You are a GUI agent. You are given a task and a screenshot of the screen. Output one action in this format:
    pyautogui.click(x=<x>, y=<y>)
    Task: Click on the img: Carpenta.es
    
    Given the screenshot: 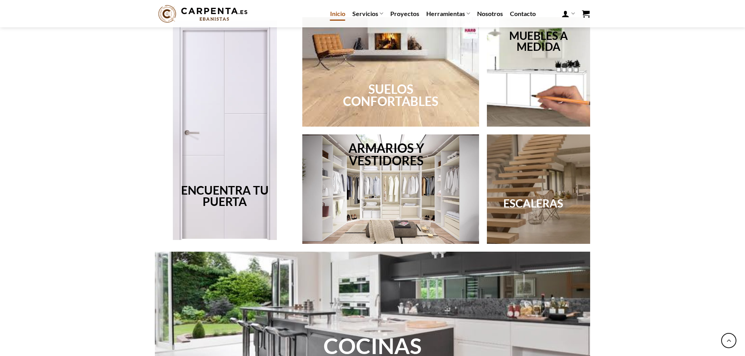 What is the action you would take?
    pyautogui.click(x=203, y=14)
    